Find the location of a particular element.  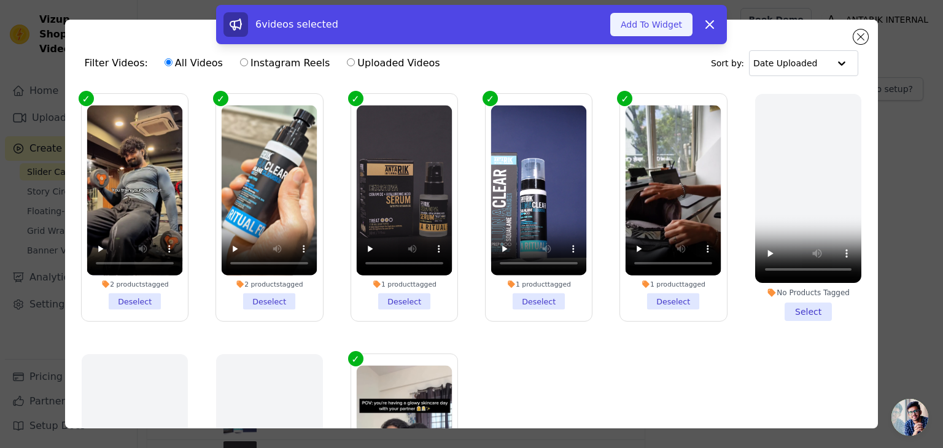

label: Uploaded Videos is located at coordinates (393, 63).